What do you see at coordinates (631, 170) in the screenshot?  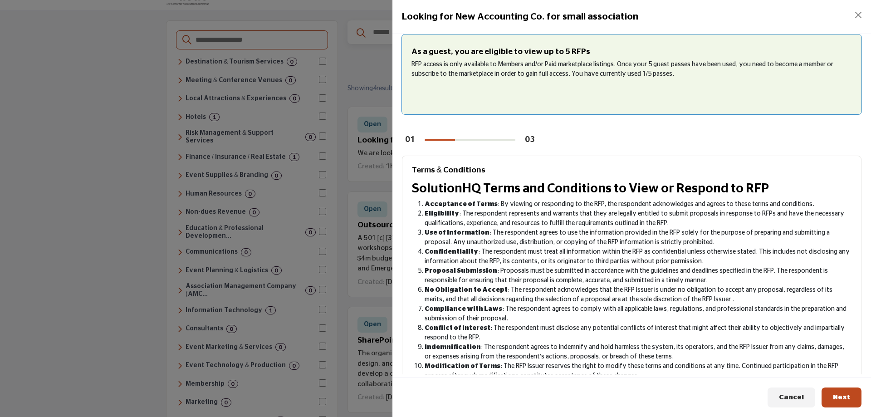 I see `h5: Terms & Conditions` at bounding box center [631, 170].